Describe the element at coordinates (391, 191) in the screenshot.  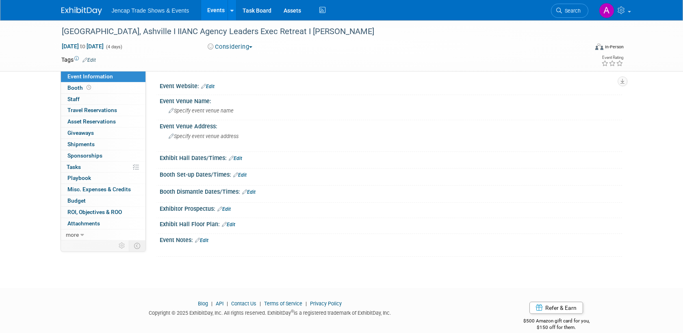
I see `div: Booth Dismantle Dates/Times:` at that location.